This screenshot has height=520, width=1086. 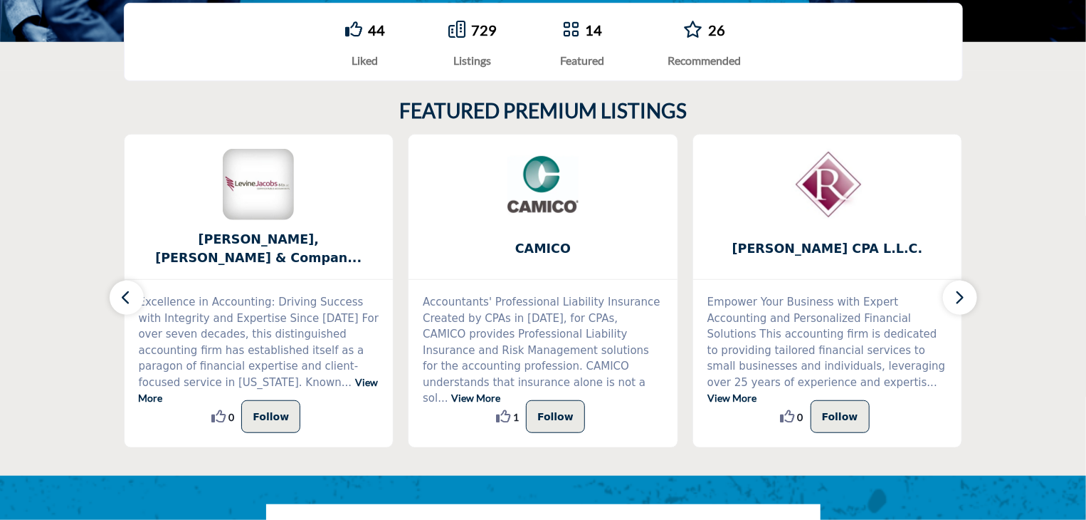 I want to click on b: Levine, Jacobs & Company, LLC, so click(x=259, y=248).